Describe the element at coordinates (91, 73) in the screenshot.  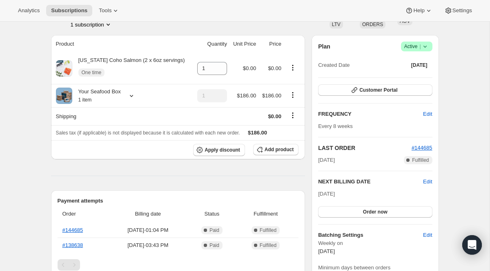
I see `span: One time` at that location.